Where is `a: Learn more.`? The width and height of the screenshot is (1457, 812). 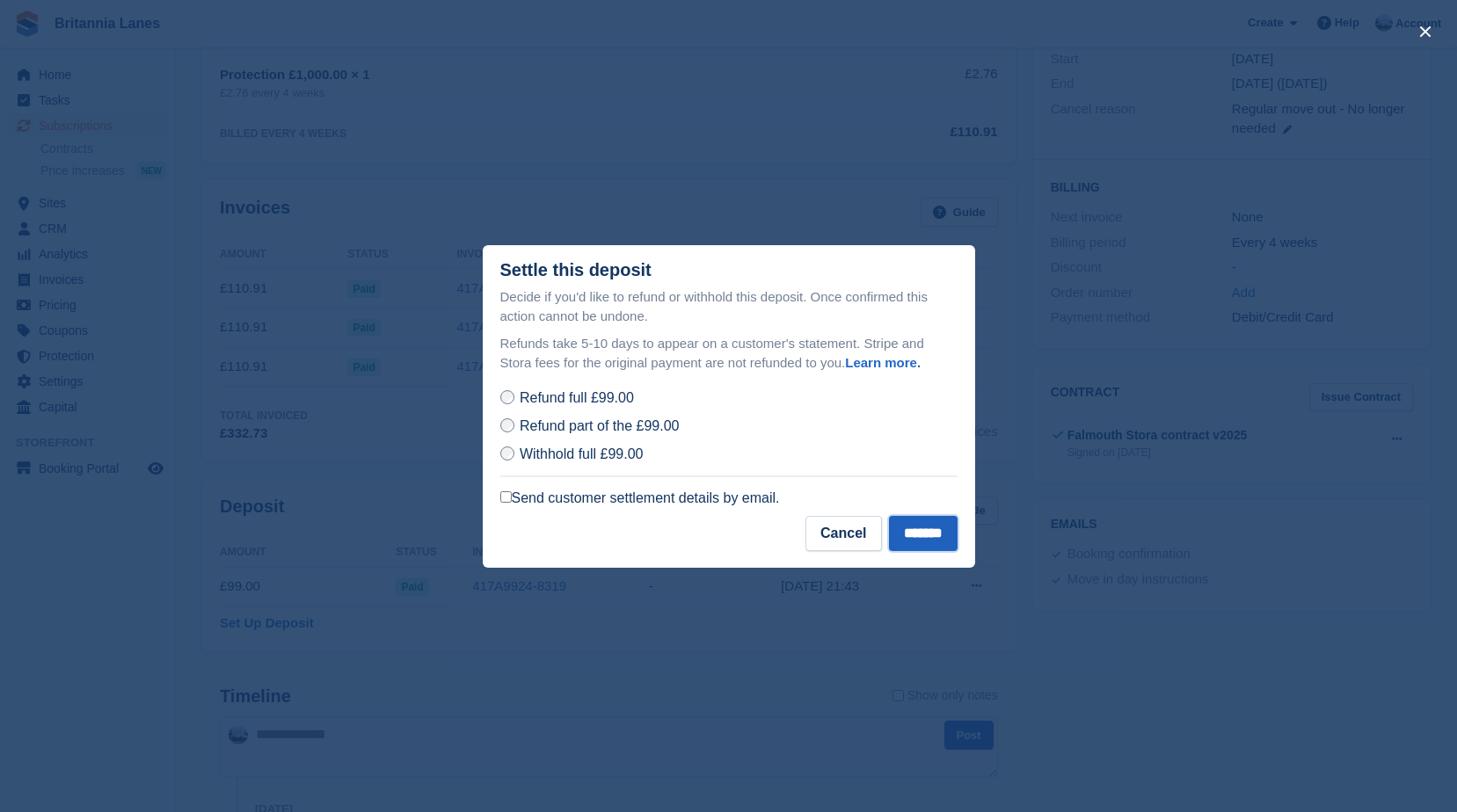 a: Learn more. is located at coordinates (882, 362).